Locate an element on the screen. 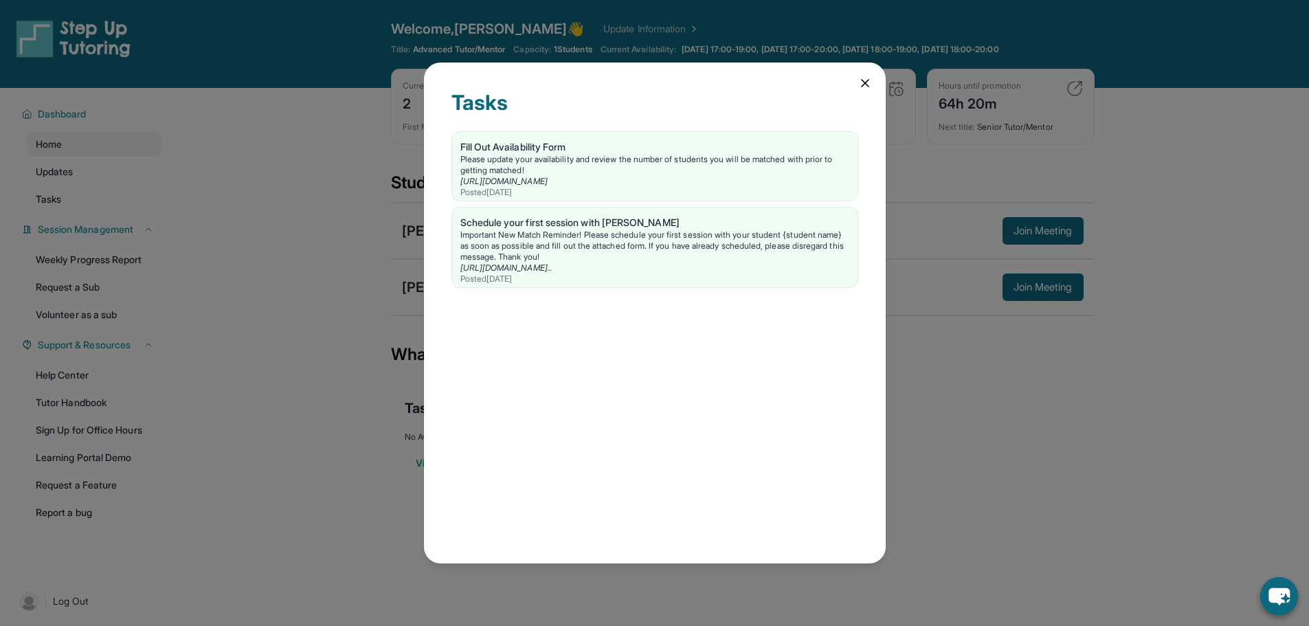 The image size is (1309, 626). a: Fill Out Availability FormPlease update your availability and review the number of students you w... is located at coordinates (655, 166).